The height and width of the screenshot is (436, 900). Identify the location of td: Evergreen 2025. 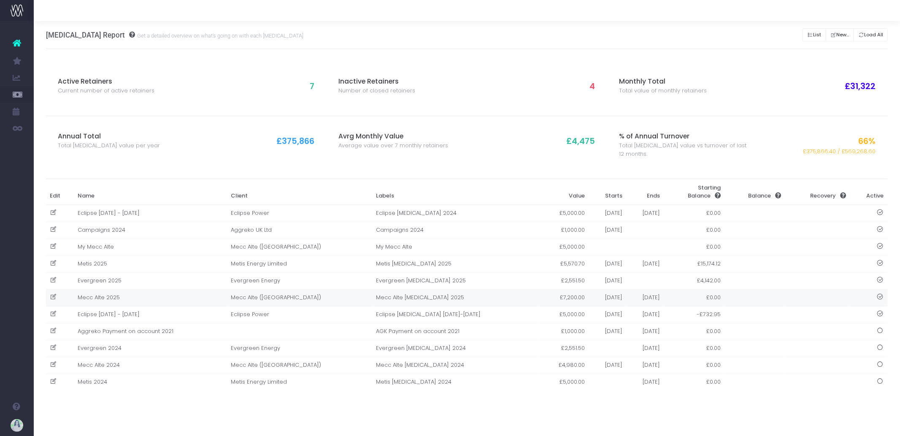
(150, 281).